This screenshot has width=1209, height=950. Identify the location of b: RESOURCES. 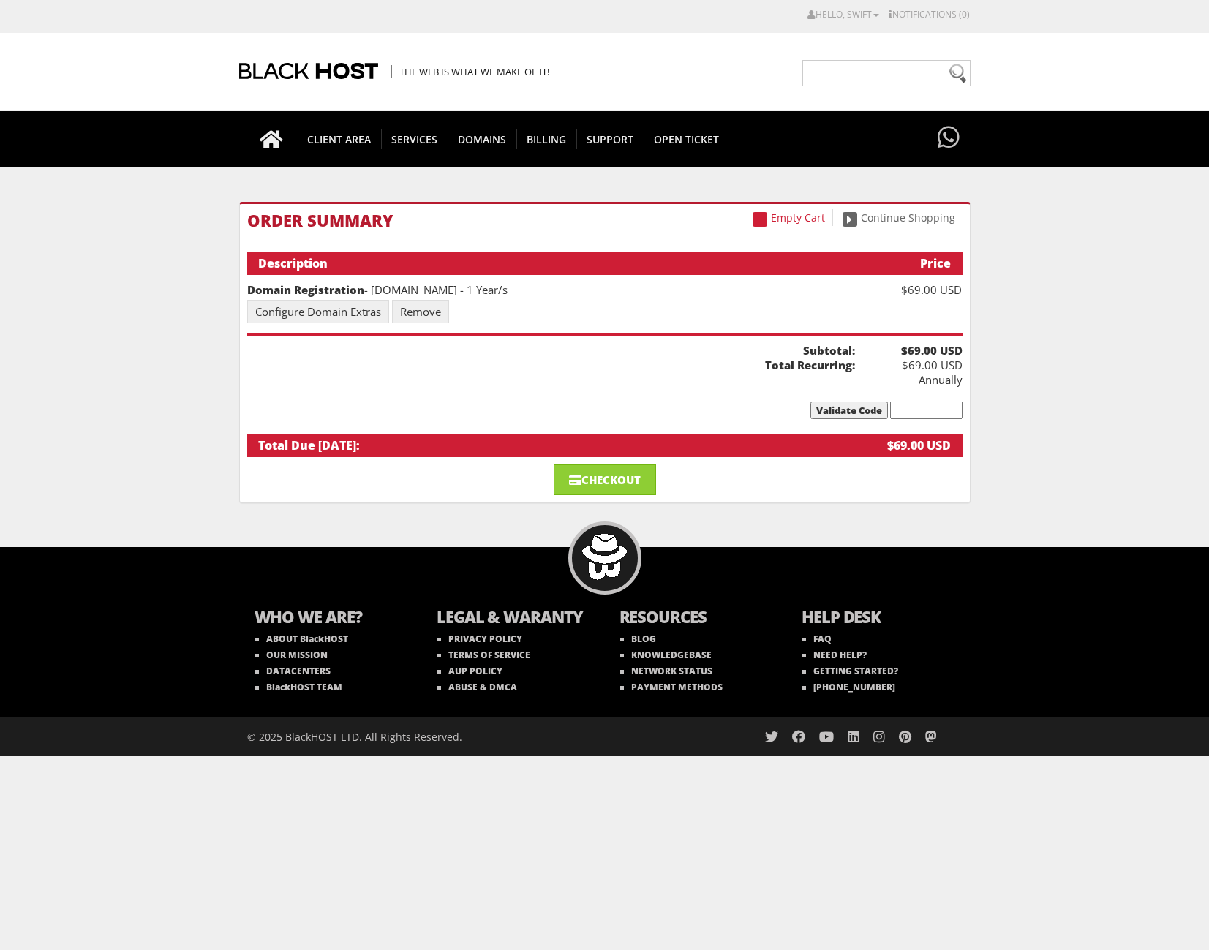
(696, 618).